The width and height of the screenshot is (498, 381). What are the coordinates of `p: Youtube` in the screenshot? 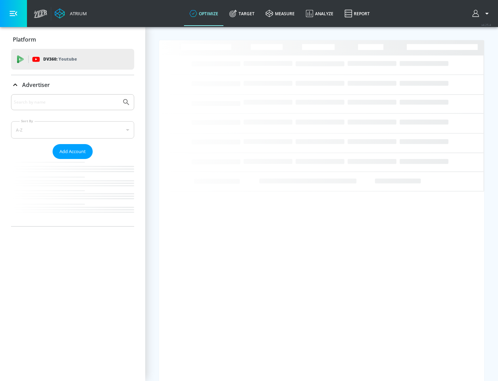 It's located at (67, 59).